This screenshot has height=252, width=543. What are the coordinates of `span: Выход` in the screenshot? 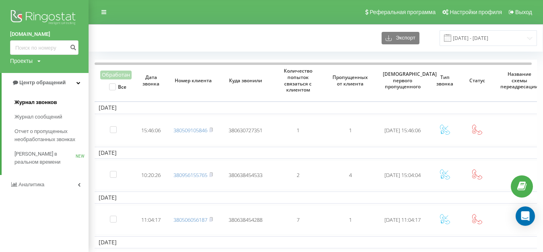 It's located at (524, 12).